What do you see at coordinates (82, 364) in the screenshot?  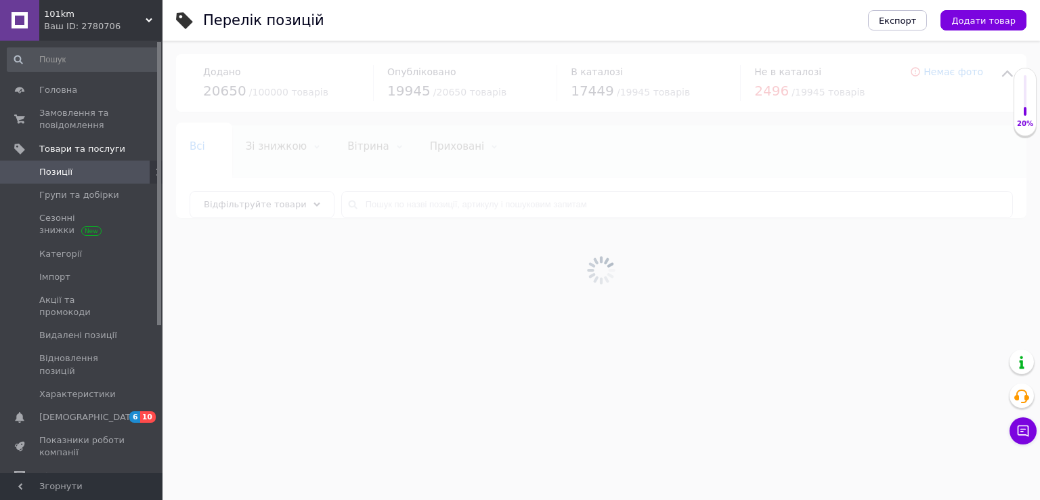 I see `span: Відновлення позицій` at bounding box center [82, 364].